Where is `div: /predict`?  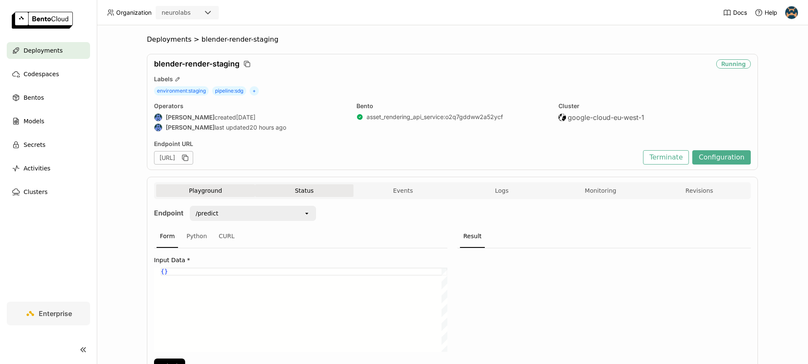 div: /predict is located at coordinates (207, 213).